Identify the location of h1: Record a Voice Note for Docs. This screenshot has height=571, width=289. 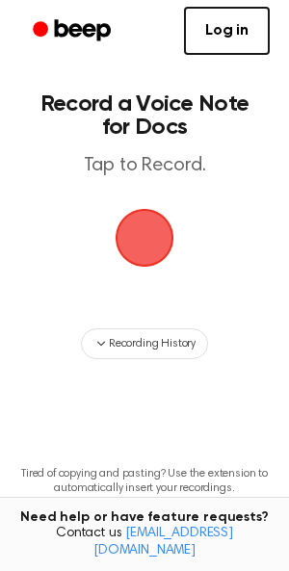
(144, 115).